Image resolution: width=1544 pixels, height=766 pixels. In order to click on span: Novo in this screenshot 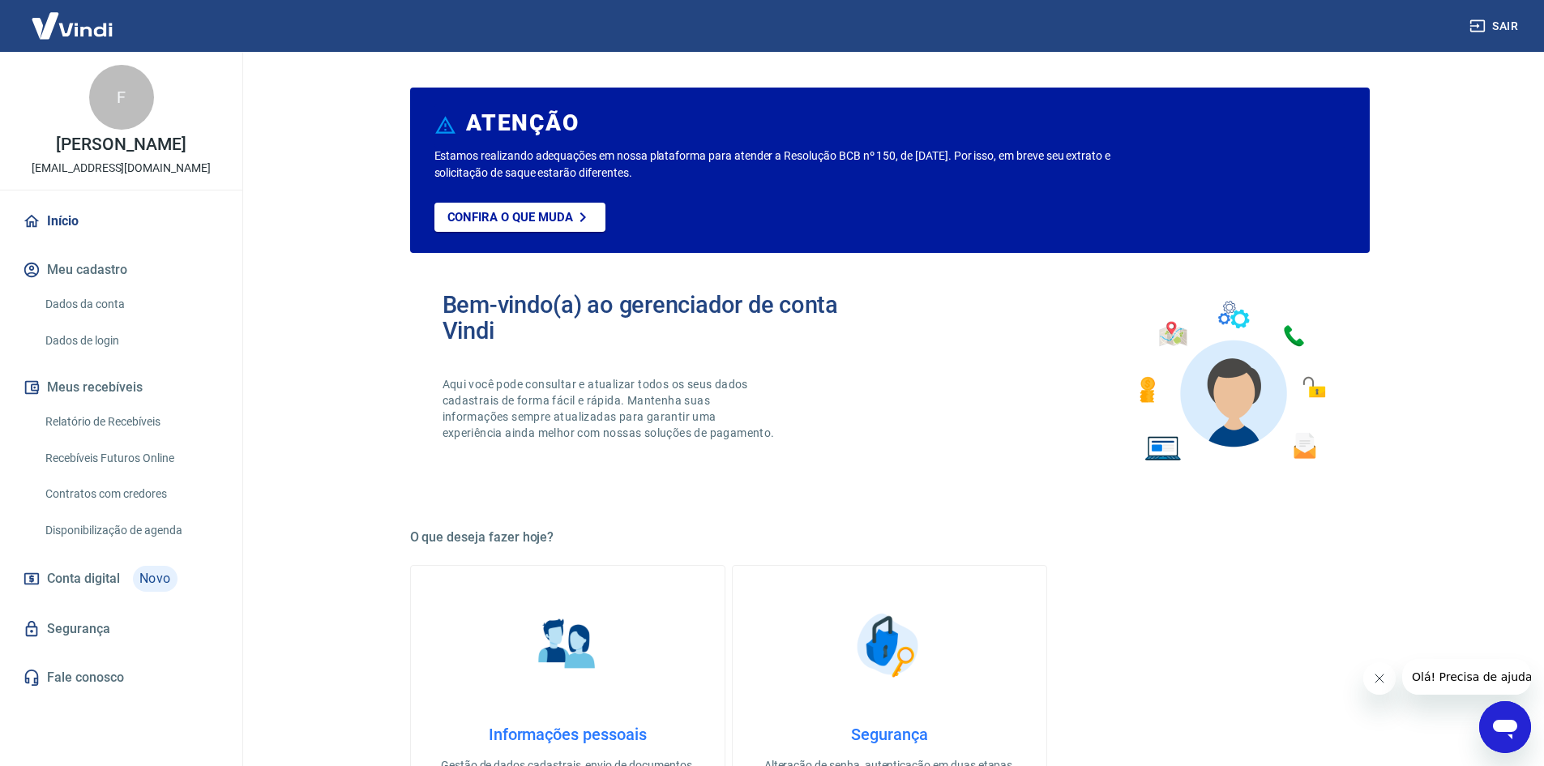, I will do `click(155, 579)`.